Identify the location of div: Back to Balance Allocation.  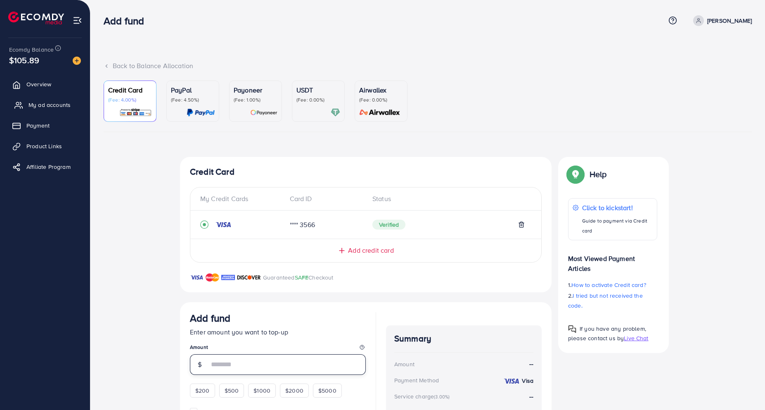
(428, 66).